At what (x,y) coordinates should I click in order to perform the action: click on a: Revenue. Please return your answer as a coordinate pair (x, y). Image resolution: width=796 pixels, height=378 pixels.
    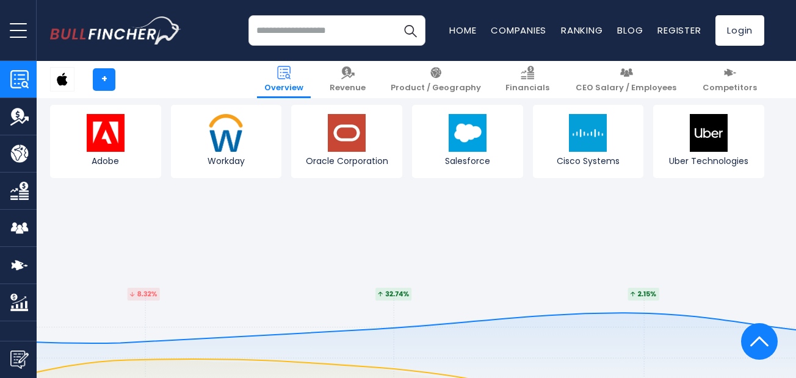
    Looking at the image, I should click on (347, 79).